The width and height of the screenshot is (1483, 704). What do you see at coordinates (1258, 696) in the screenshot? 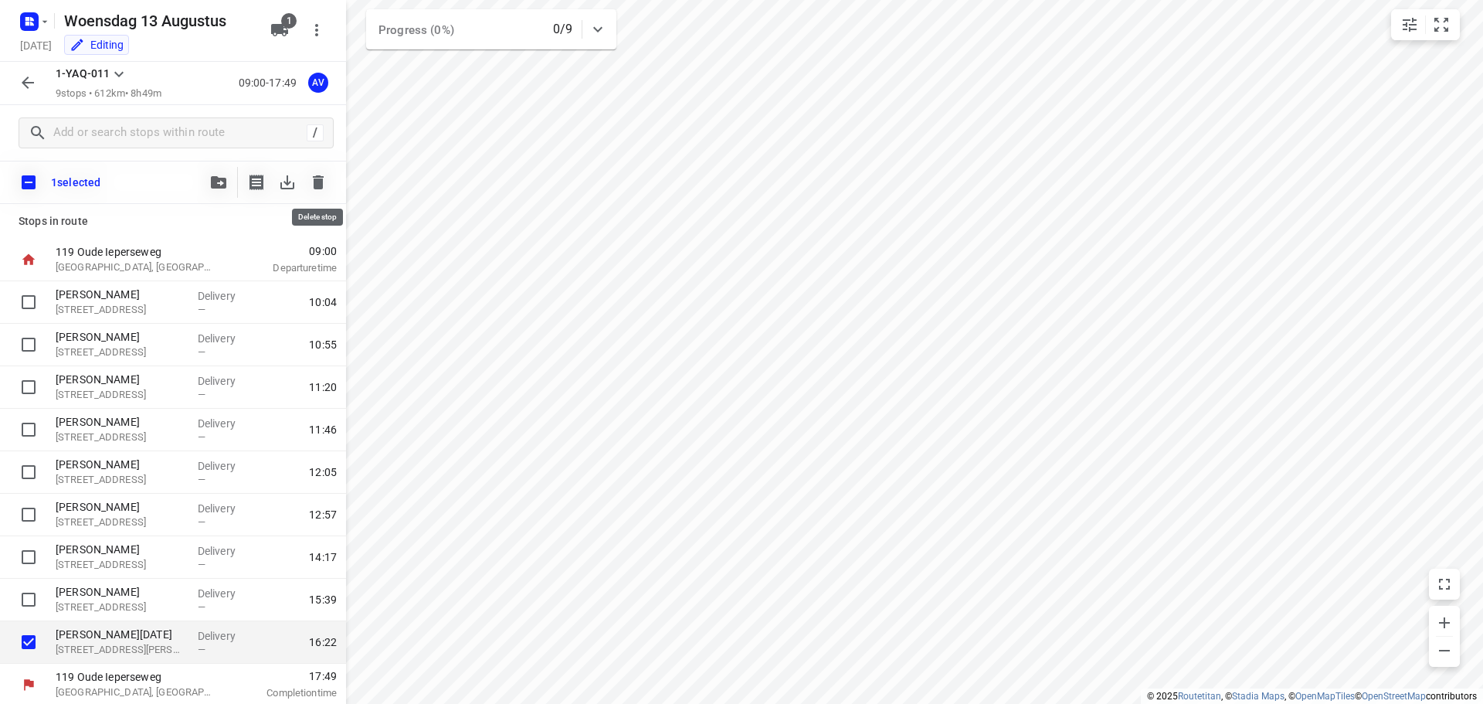
I see `a: Stadia Maps` at bounding box center [1258, 696].